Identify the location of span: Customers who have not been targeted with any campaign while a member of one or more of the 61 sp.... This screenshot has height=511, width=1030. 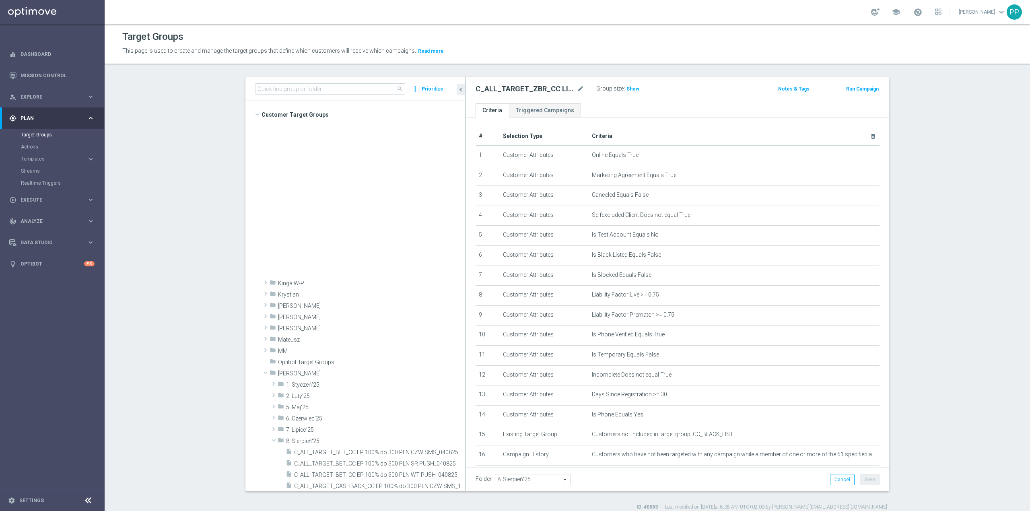
(734, 454).